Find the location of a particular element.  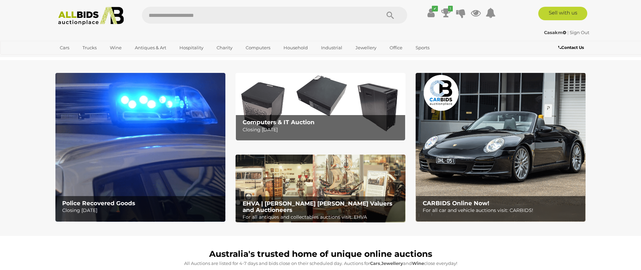

a: Computers is located at coordinates (258, 48).